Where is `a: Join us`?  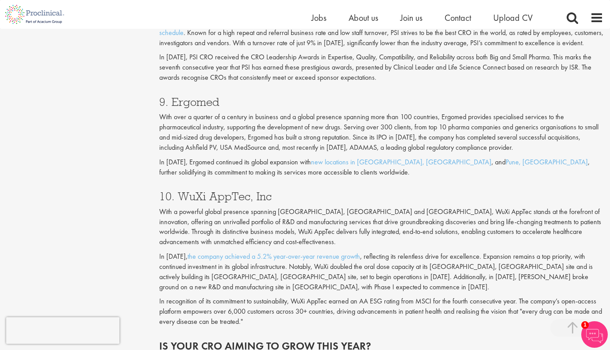
a: Join us is located at coordinates (412, 18).